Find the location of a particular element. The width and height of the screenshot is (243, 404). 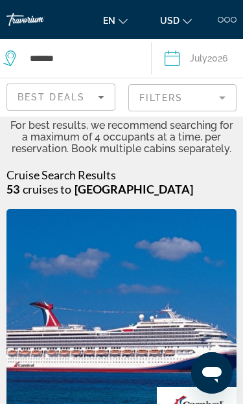

button: July2026 is located at coordinates (197, 58).